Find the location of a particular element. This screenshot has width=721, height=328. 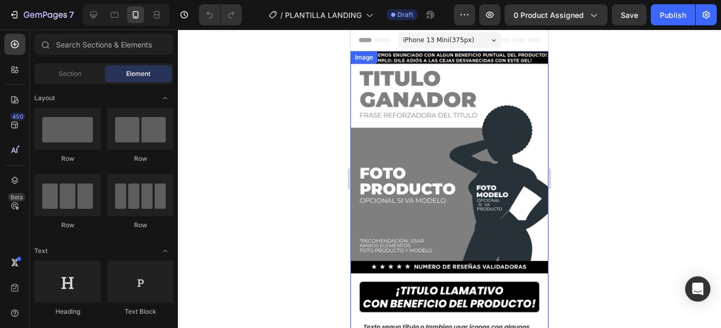

span: Text is located at coordinates (41, 251).